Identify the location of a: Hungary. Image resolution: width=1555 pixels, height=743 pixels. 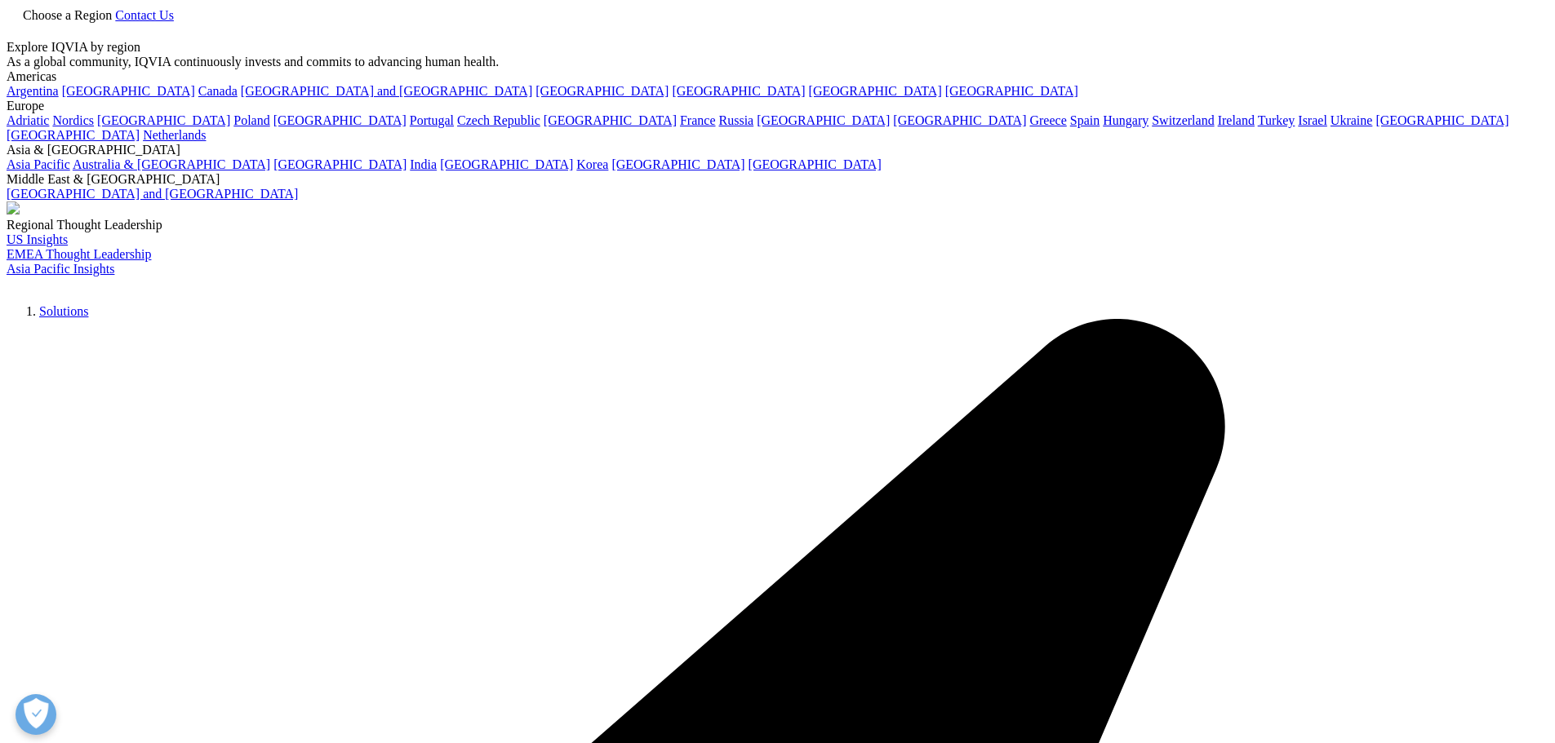
(1125, 120).